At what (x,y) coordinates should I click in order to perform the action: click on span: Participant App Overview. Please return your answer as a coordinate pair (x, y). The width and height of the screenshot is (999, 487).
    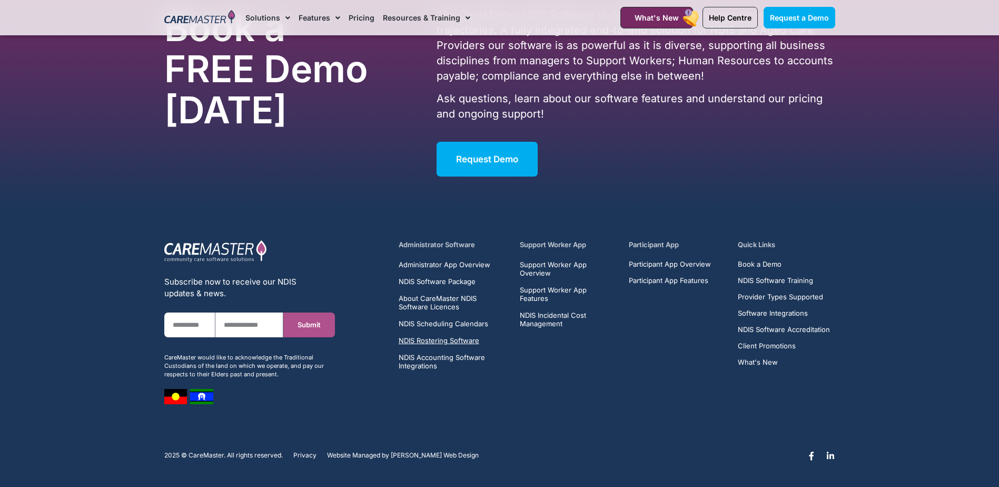
    Looking at the image, I should click on (670, 264).